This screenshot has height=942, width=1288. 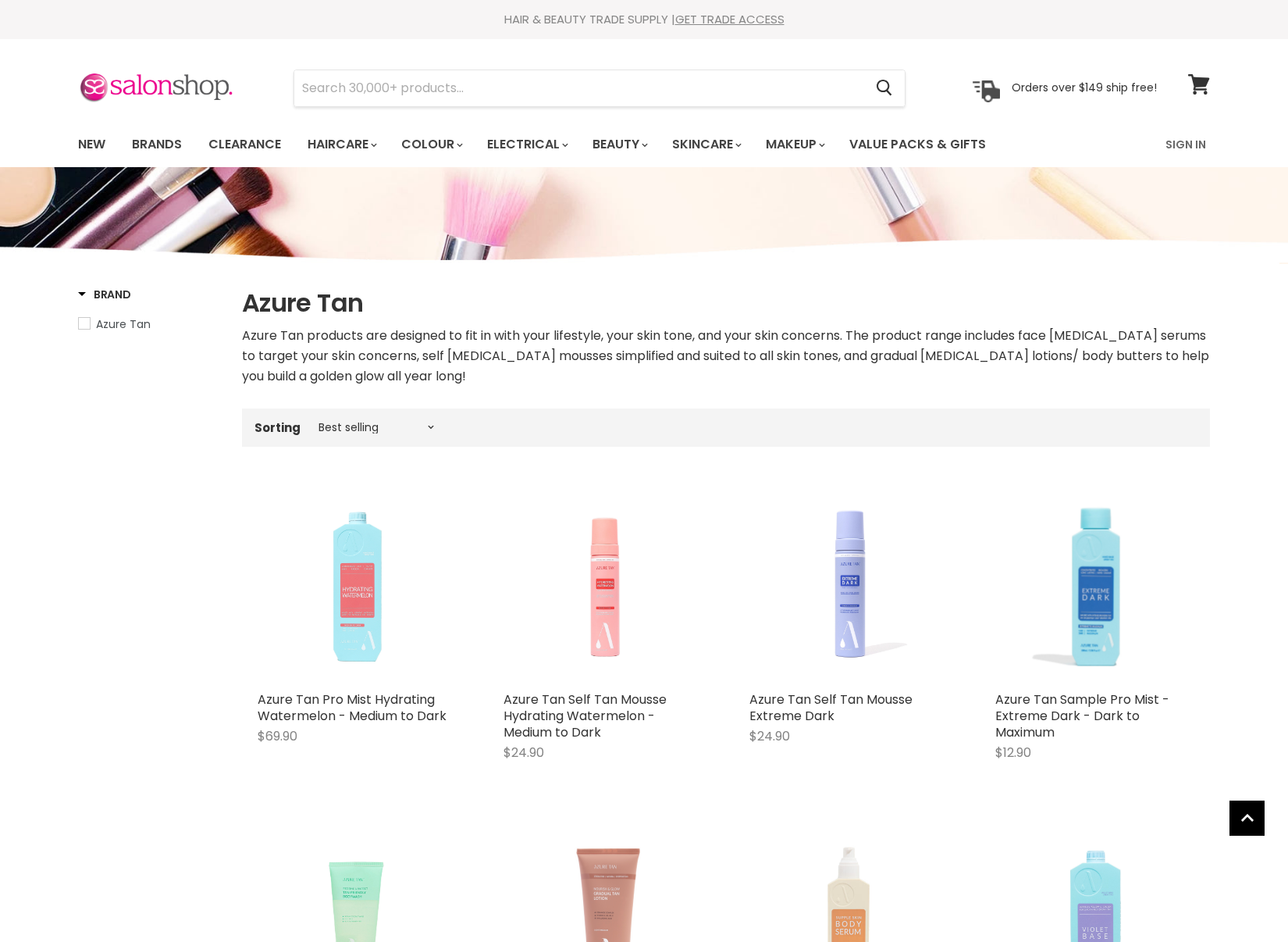 What do you see at coordinates (157, 144) in the screenshot?
I see `a: Brands` at bounding box center [157, 144].